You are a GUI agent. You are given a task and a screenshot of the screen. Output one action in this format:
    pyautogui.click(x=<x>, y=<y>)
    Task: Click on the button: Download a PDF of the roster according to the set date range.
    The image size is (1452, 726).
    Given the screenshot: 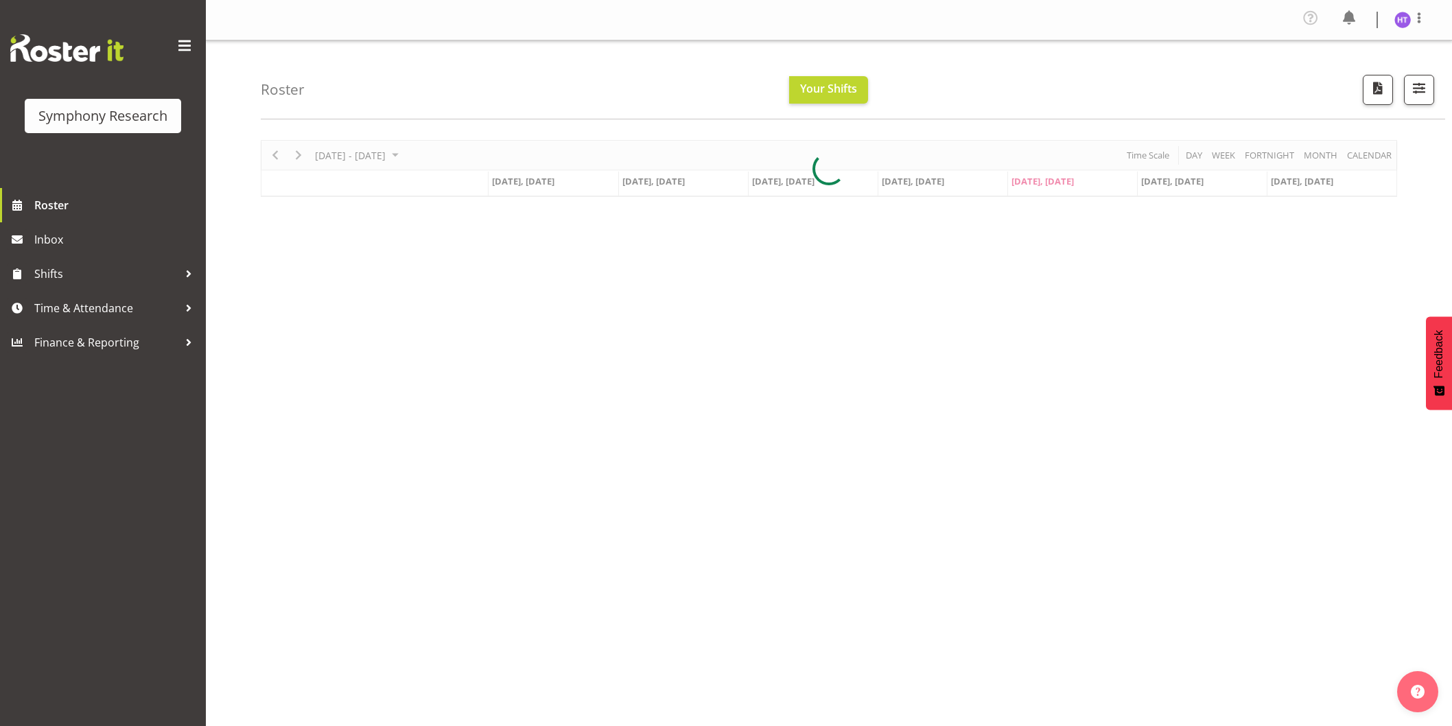 What is the action you would take?
    pyautogui.click(x=1378, y=90)
    